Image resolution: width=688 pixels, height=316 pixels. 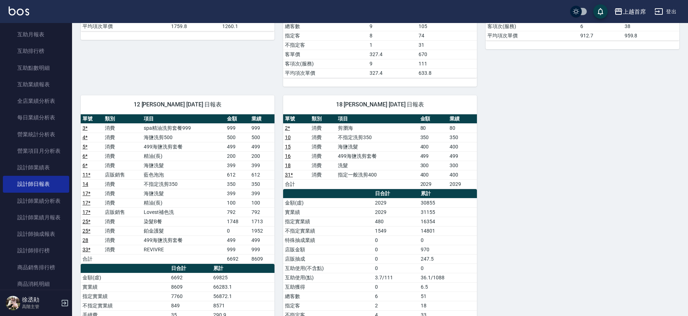 I want to click on td: 海鹽洗剪500, so click(x=183, y=138).